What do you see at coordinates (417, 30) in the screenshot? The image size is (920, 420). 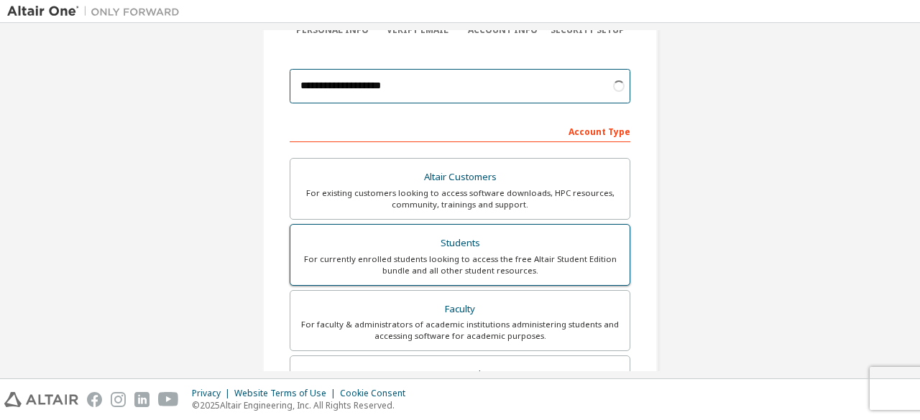 I see `div: Verify Email` at bounding box center [417, 30].